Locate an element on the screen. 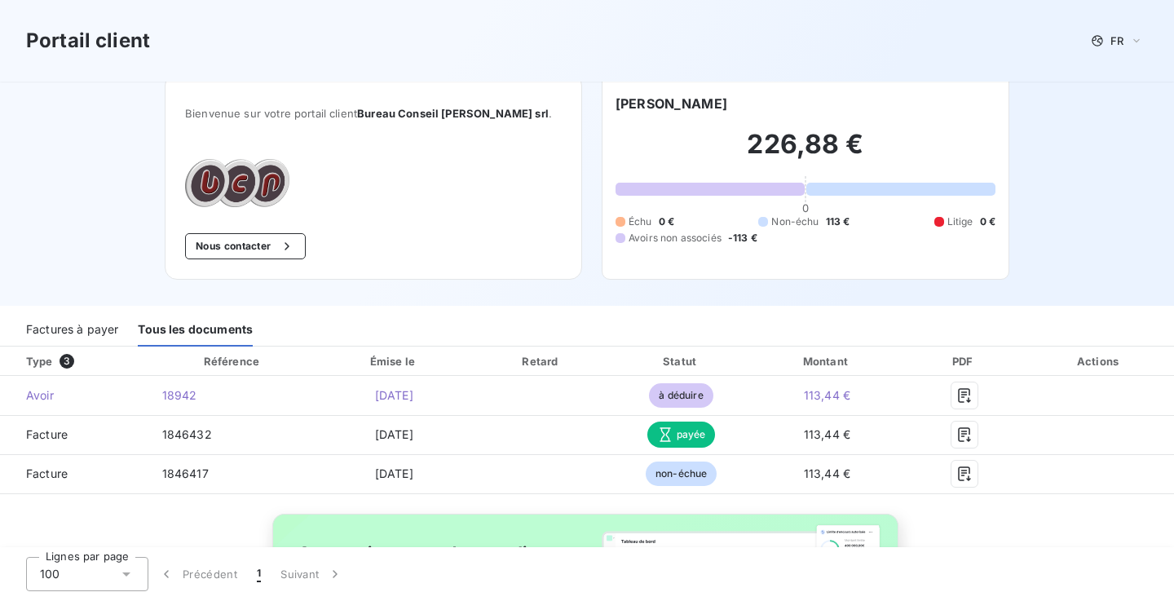  span: FR is located at coordinates (1117, 41).